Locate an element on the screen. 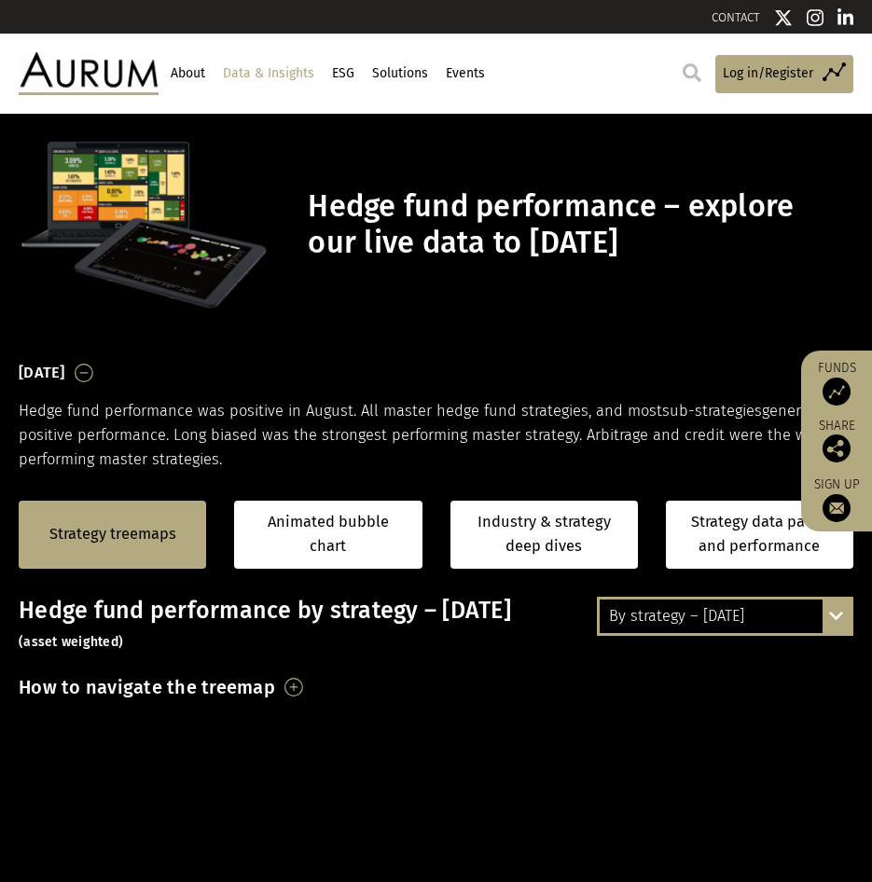  span: Log in/Register is located at coordinates (767, 74).